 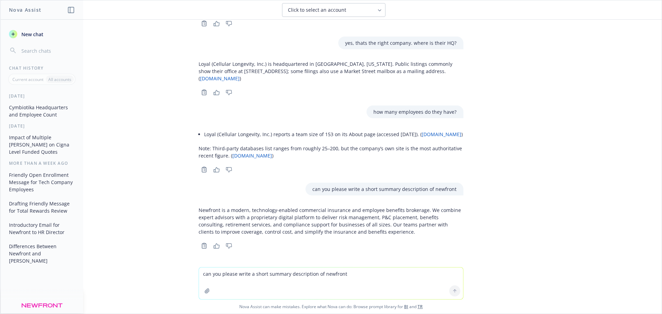 What do you see at coordinates (60, 79) in the screenshot?
I see `p: All accounts` at bounding box center [60, 79].